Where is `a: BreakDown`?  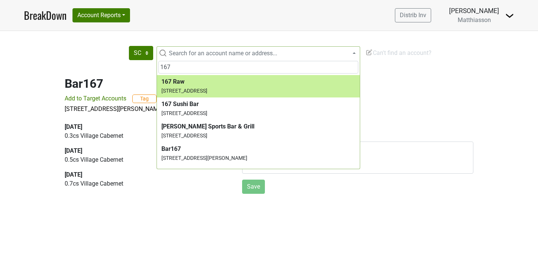
a: BreakDown is located at coordinates (45, 15).